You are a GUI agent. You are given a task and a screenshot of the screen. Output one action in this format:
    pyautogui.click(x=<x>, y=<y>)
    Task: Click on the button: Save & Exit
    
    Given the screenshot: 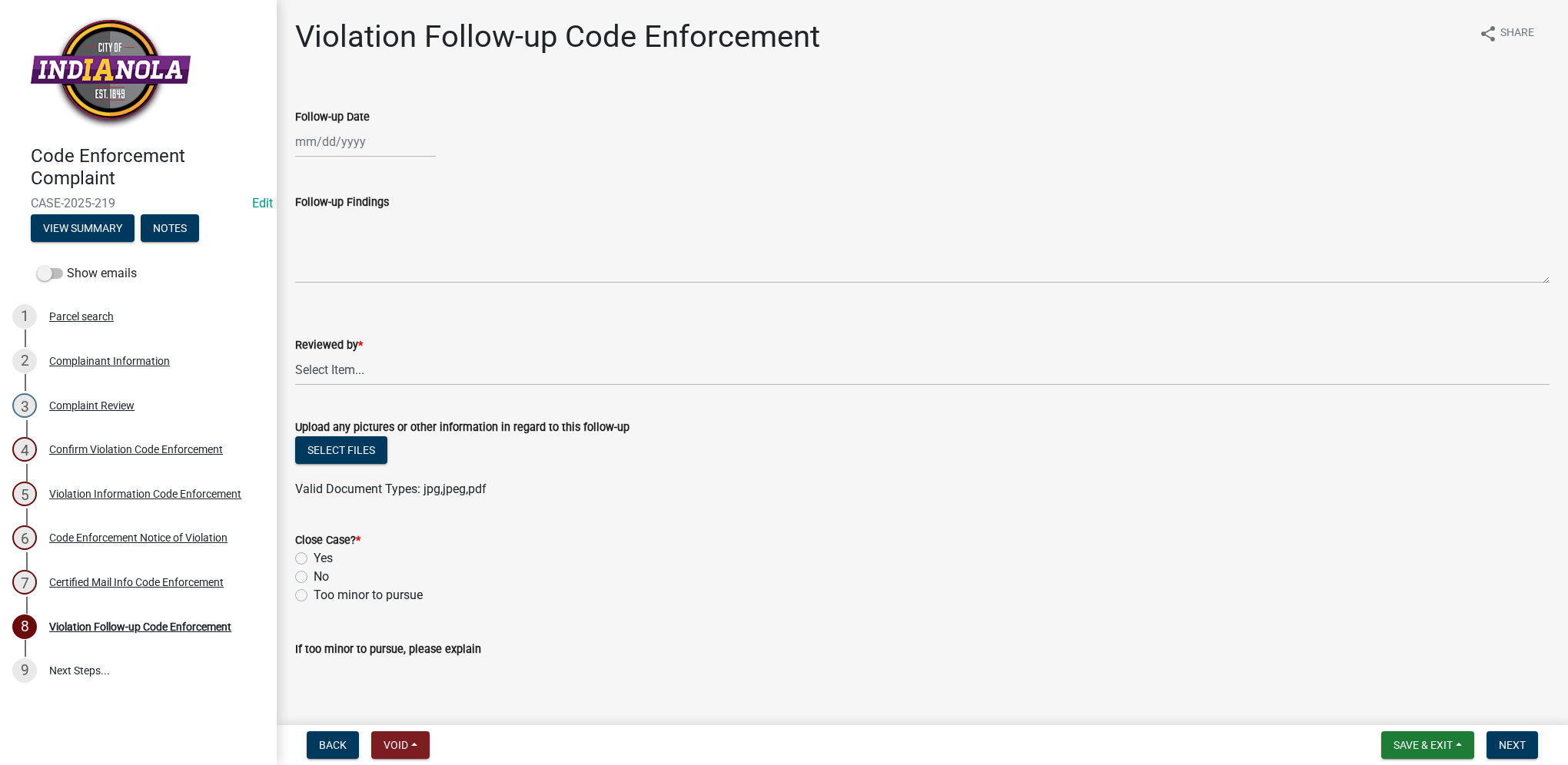 What is the action you would take?
    pyautogui.click(x=1427, y=745)
    